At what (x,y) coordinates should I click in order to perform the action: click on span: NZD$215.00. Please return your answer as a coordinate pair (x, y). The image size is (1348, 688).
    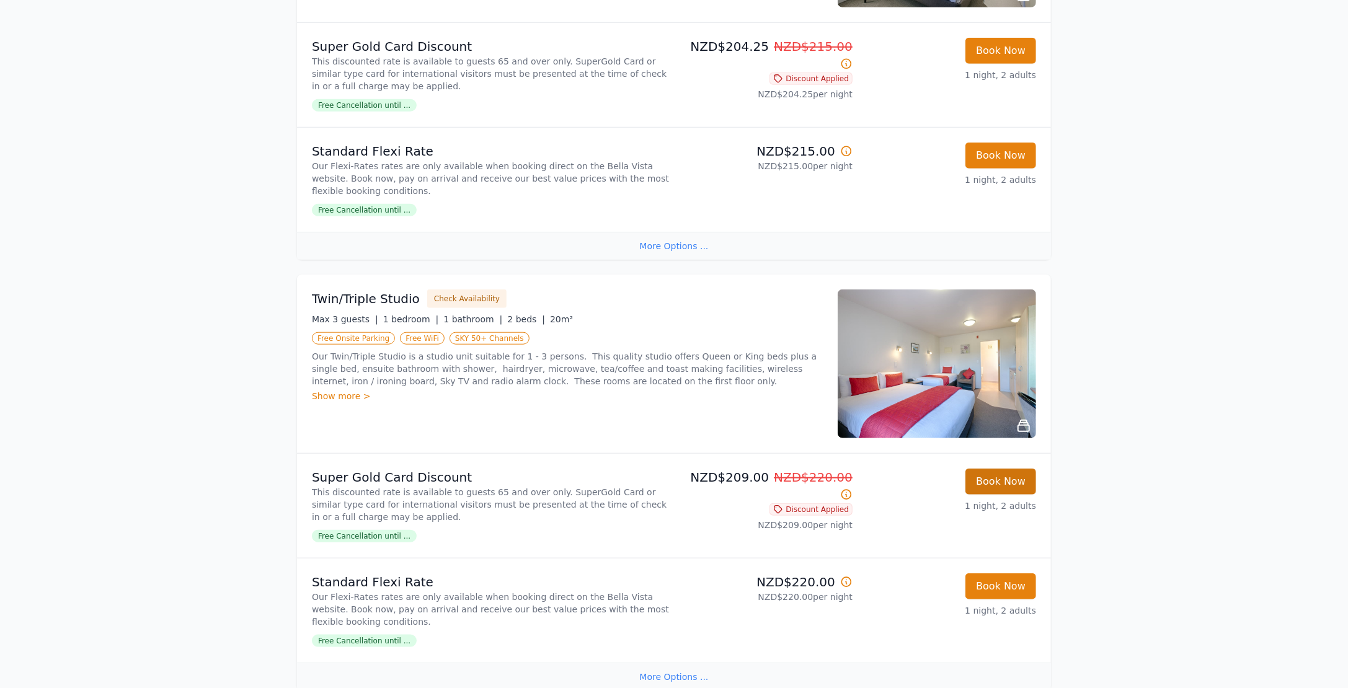
    Looking at the image, I should click on (813, 47).